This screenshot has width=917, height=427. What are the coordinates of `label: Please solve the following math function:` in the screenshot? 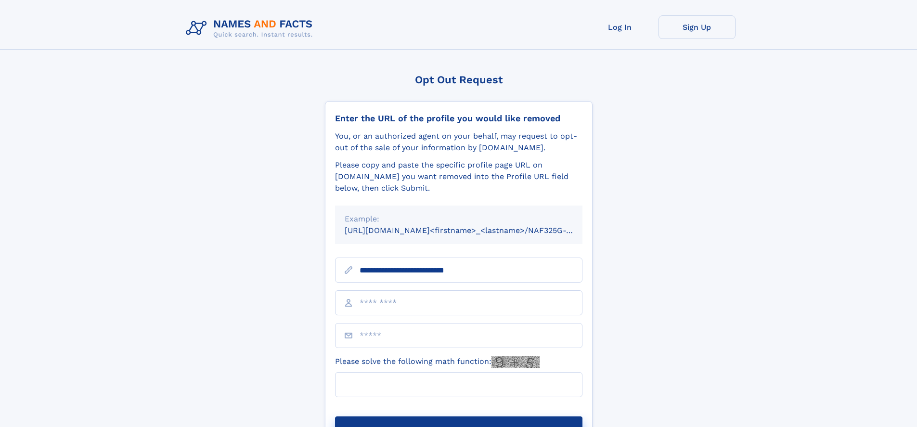 It's located at (437, 362).